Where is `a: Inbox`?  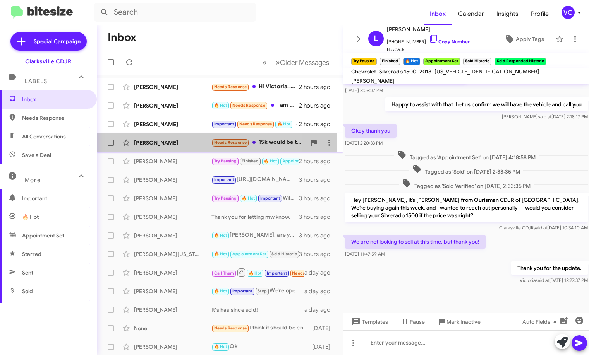 a: Inbox is located at coordinates (437, 14).